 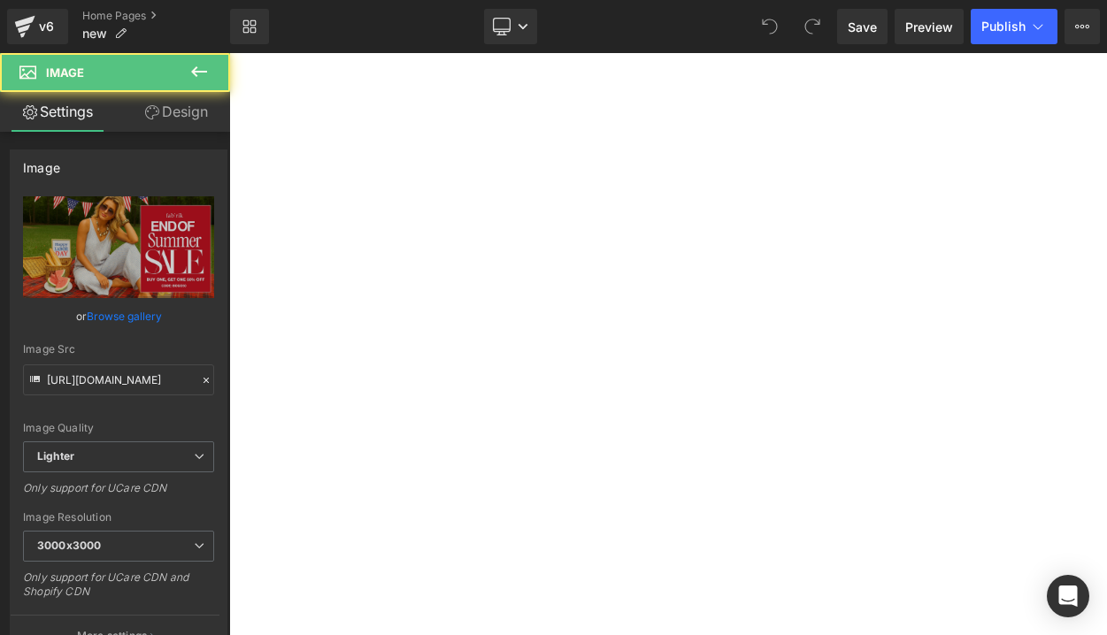 I want to click on a: Browse gallery, so click(x=124, y=316).